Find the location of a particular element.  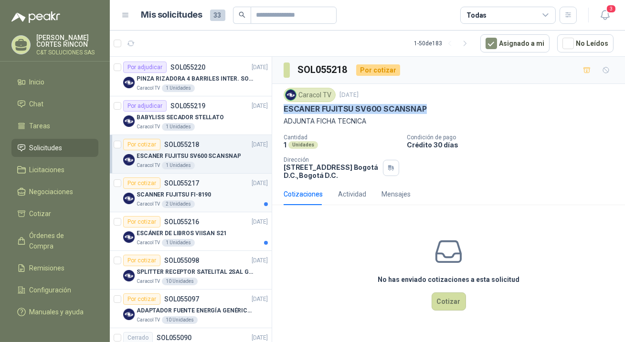

div: Actividad is located at coordinates (352, 194).